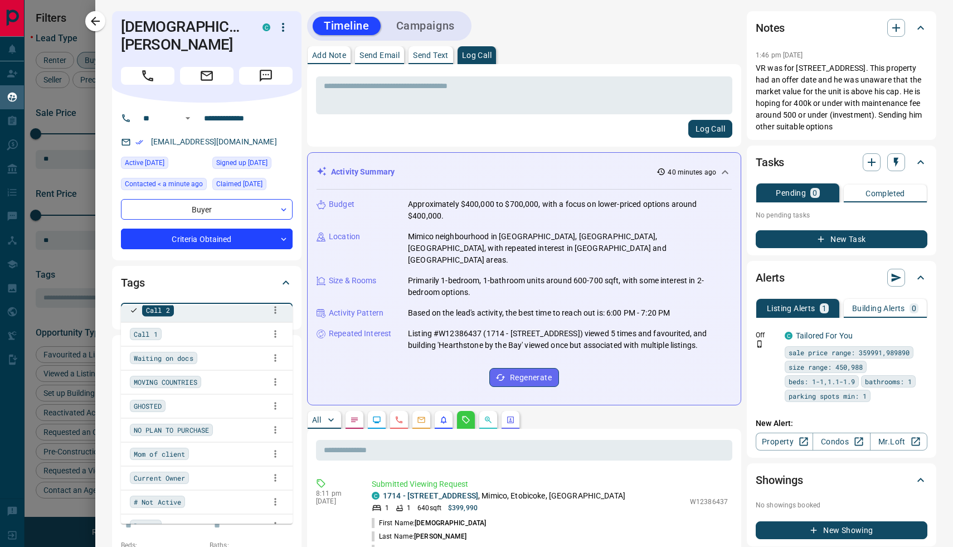 The width and height of the screenshot is (953, 547). Describe the element at coordinates (827, 396) in the screenshot. I see `span: parking spots min: 1` at that location.